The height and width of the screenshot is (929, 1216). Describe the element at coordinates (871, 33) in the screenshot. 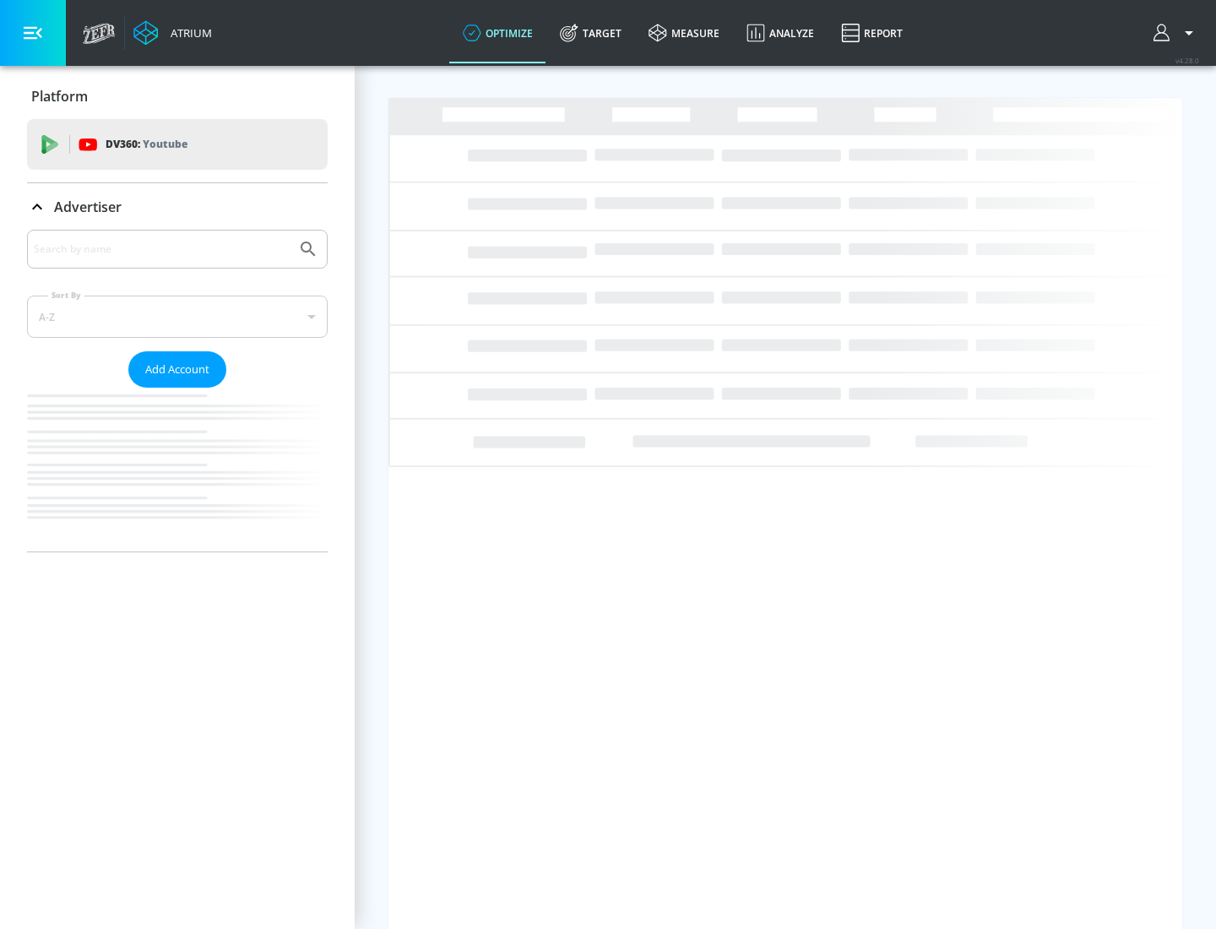

I see `a: Report` at that location.